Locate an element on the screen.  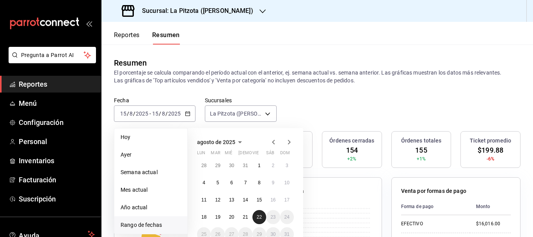
abbr: 31 de julio de 2025 is located at coordinates (245, 165).